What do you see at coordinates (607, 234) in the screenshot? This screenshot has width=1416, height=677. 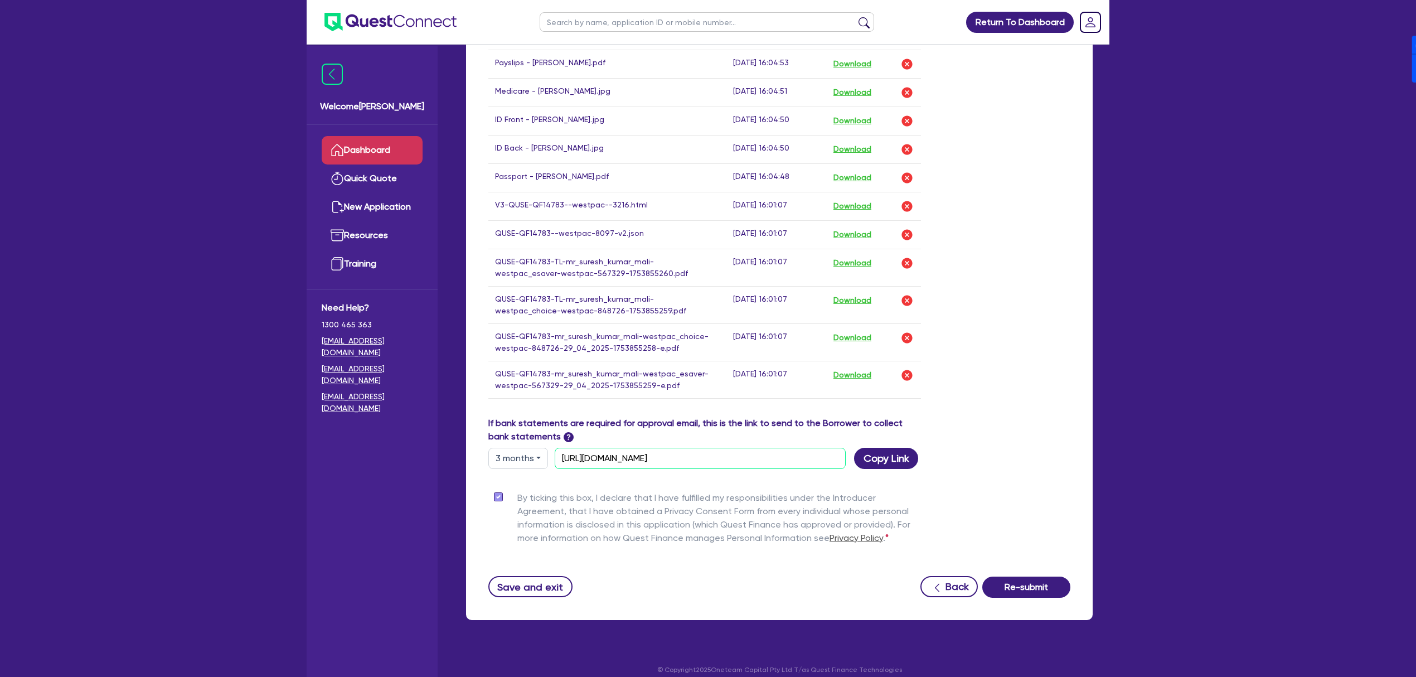 I see `td: QUSE-QF14783--westpac-8097-v2.json` at bounding box center [607, 234].